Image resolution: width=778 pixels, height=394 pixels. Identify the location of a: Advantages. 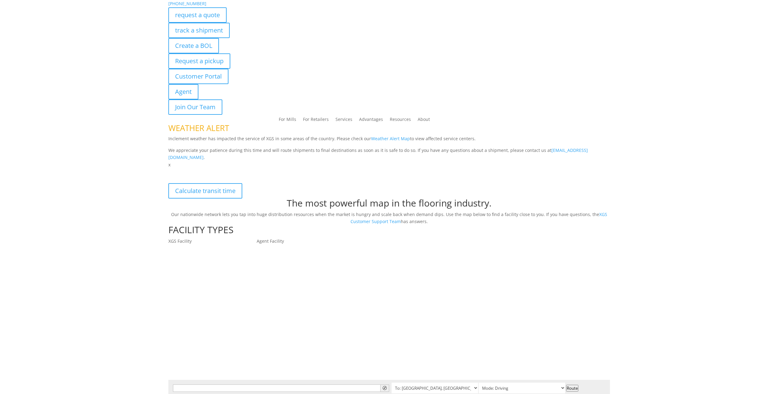
(371, 120).